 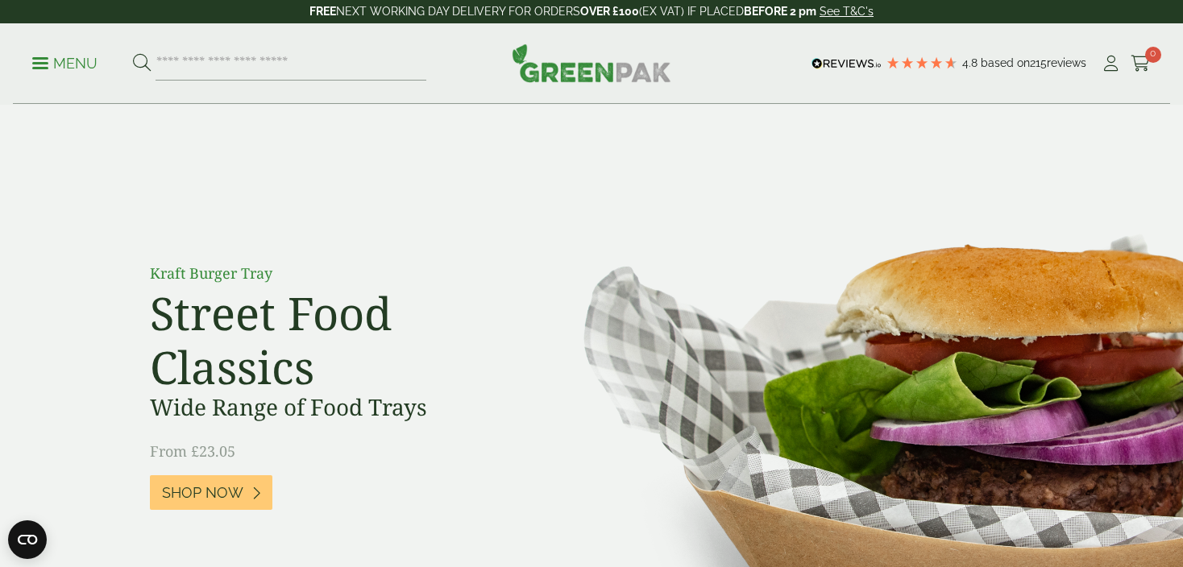 I want to click on img: GreenPak Supplies, so click(x=591, y=63).